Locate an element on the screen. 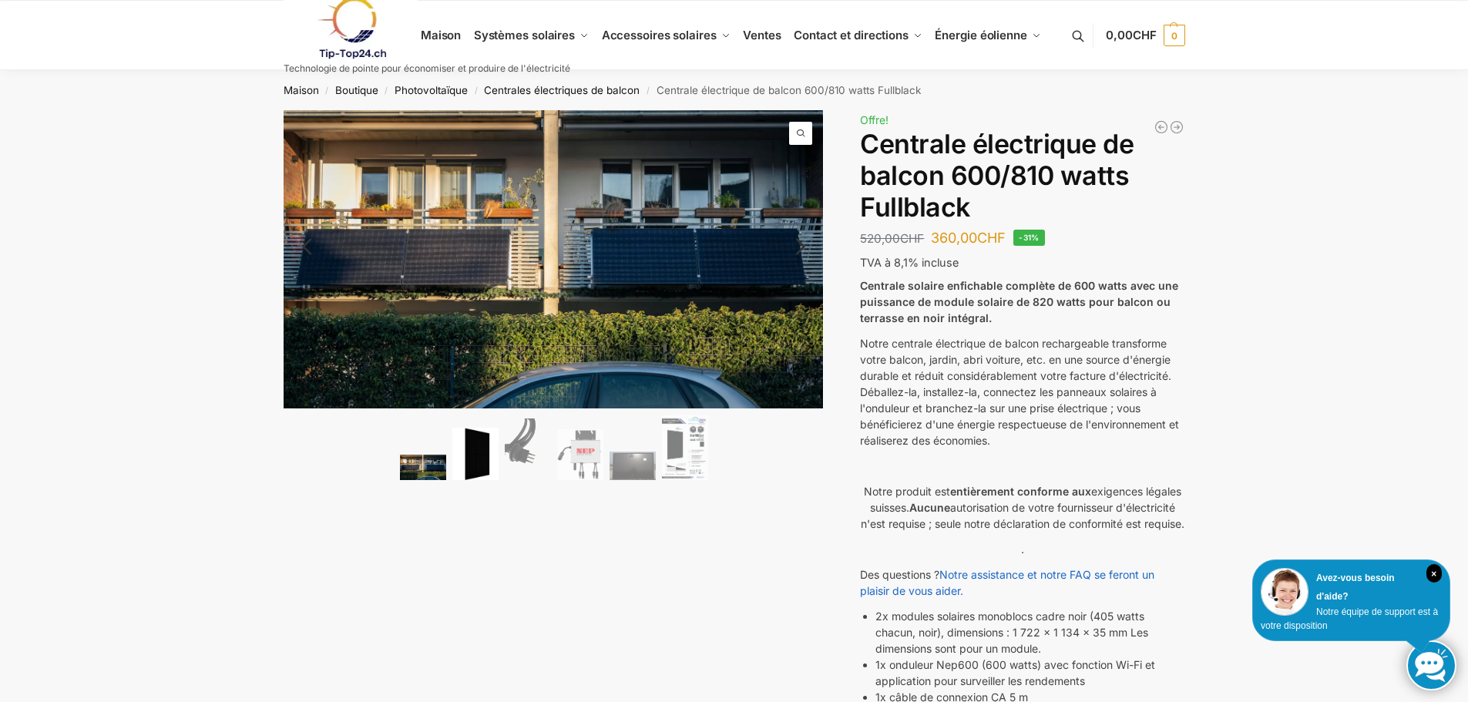 This screenshot has height=702, width=1468. font: Accessoires solaires is located at coordinates (659, 35).